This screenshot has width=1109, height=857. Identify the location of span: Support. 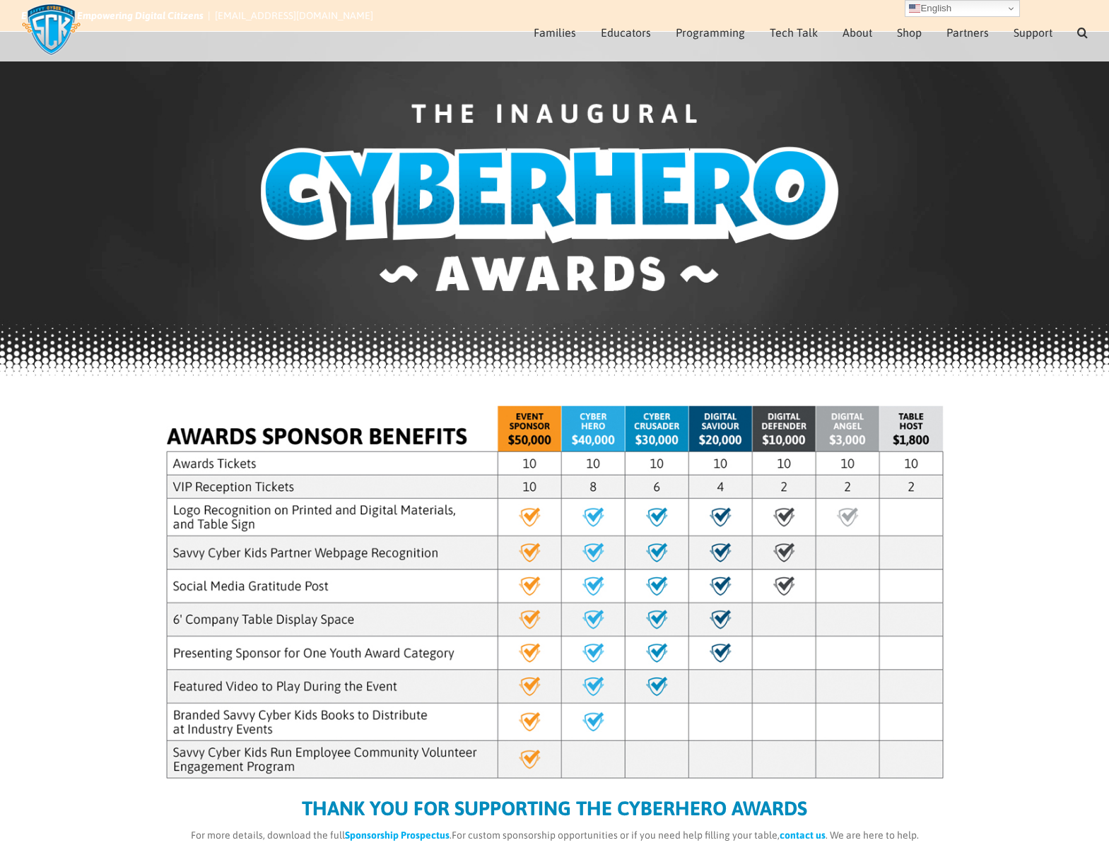
(1032, 33).